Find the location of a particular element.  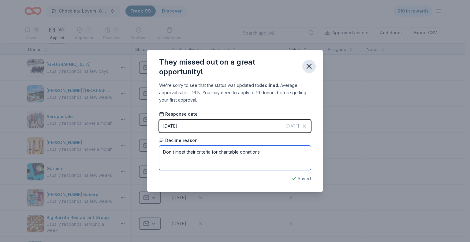

textarea: Don't meet their criteria for charitable donations is located at coordinates (235, 158).